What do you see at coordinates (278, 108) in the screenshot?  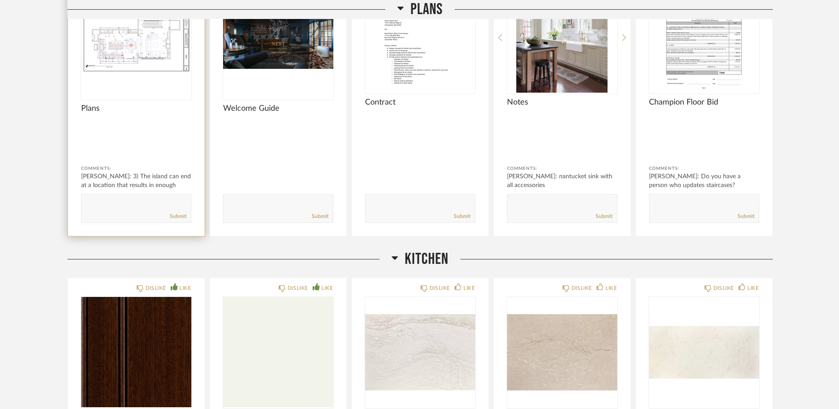 I see `span: Welcome Guide` at bounding box center [278, 108].